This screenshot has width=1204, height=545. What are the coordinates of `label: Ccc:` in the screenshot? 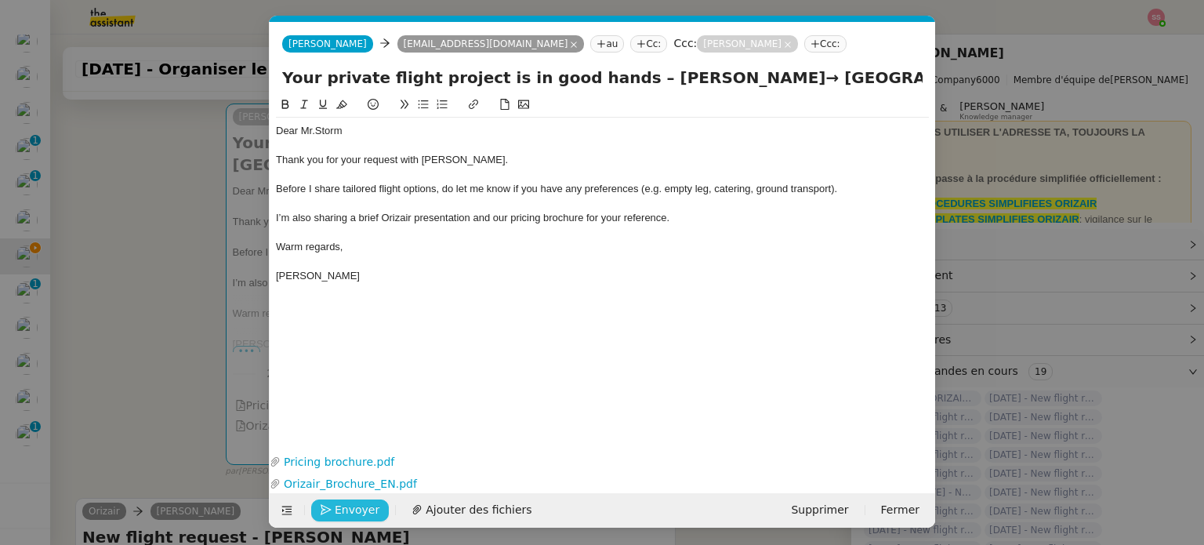 It's located at (685, 43).